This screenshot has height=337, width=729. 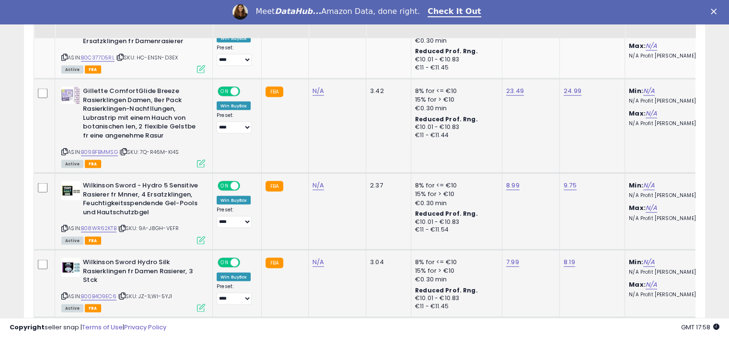 I want to click on a: 9.75, so click(x=570, y=185).